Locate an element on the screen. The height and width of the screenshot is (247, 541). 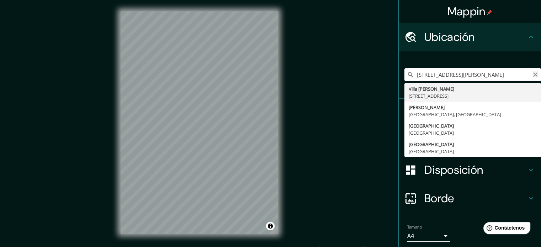
div: Borde is located at coordinates (470, 198).